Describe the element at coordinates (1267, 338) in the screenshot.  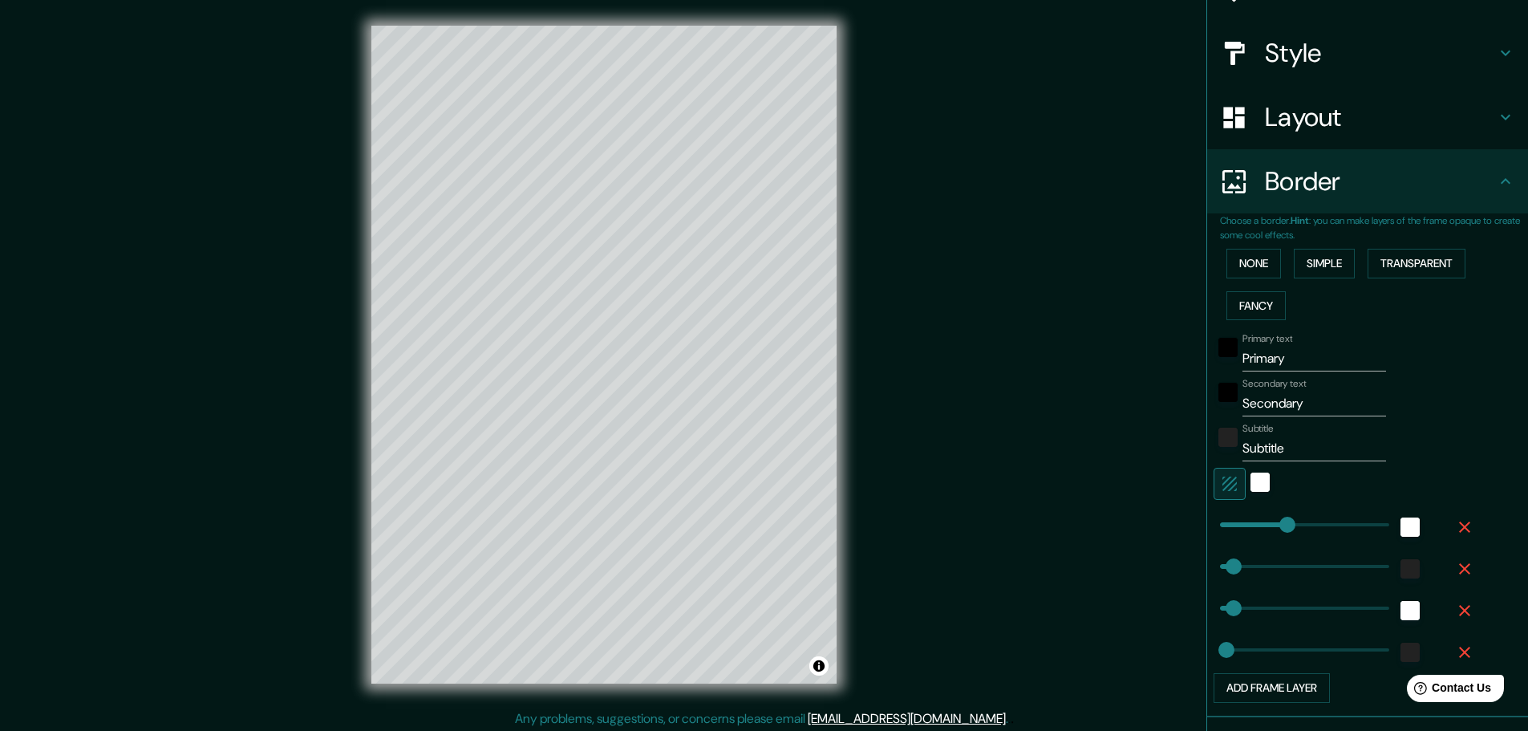
I see `label: Primary text` at that location.